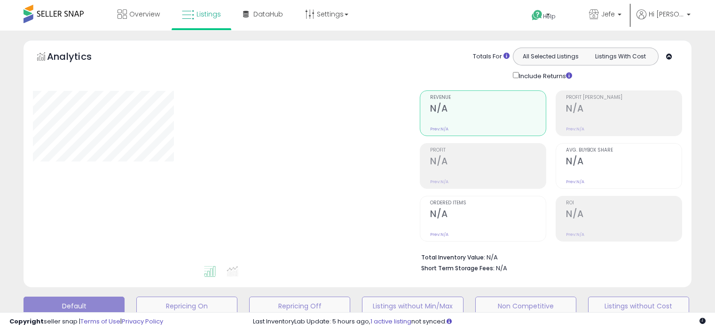 The image size is (715, 331). What do you see at coordinates (209, 14) in the screenshot?
I see `span: Listings` at bounding box center [209, 14].